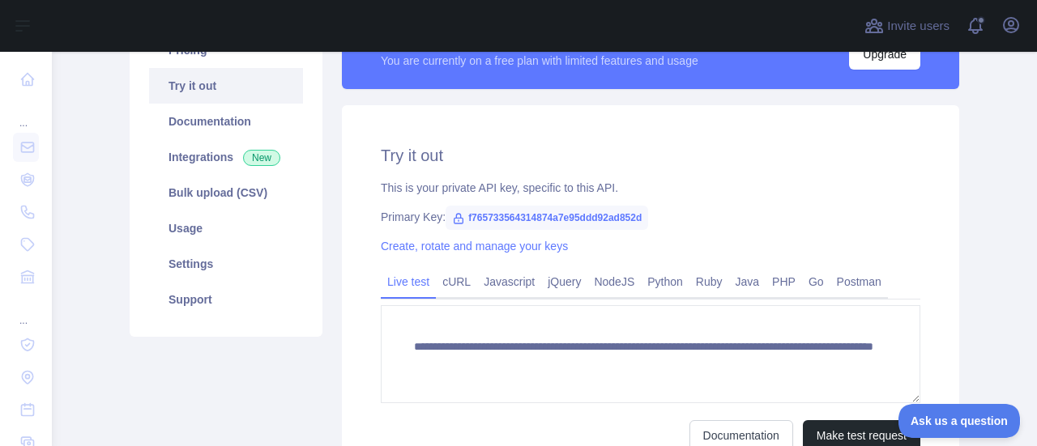  Describe the element at coordinates (539, 61) in the screenshot. I see `div: You are currently on a free plan with limited features and usage` at that location.